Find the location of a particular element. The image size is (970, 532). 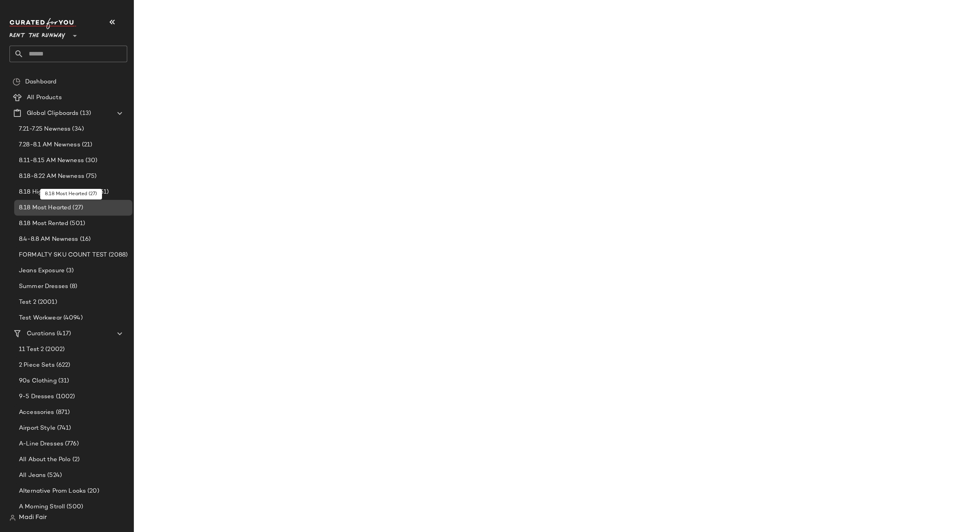

span: (741) is located at coordinates (63, 428).